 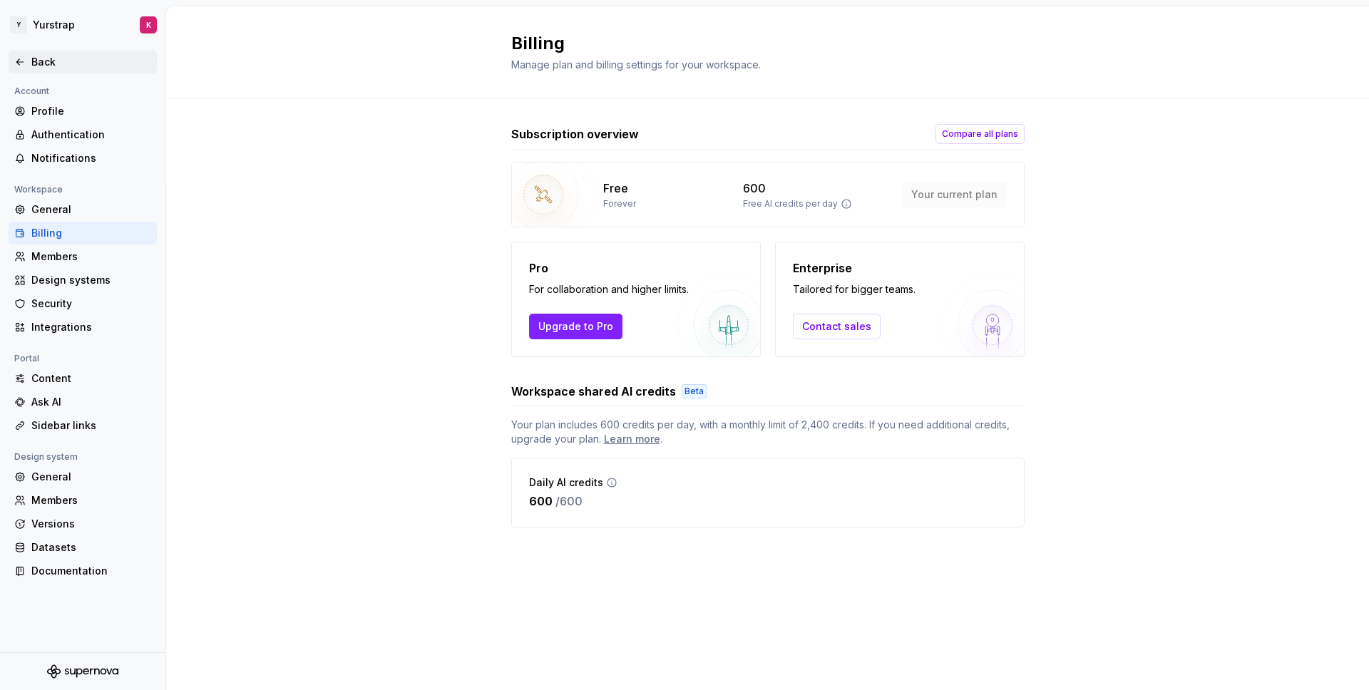 I want to click on p: Pro, so click(x=609, y=268).